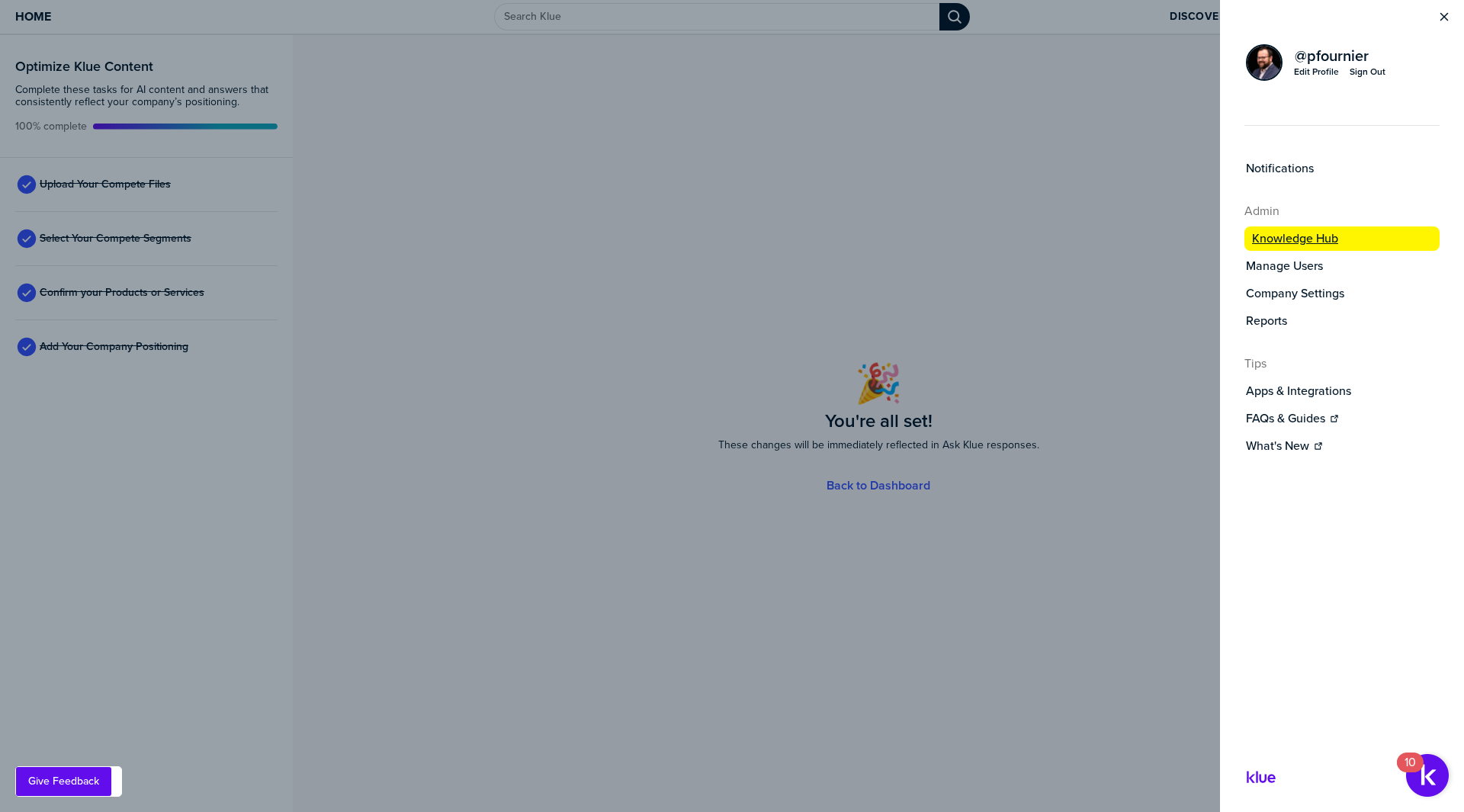  What do you see at coordinates (1428, 775) in the screenshot?
I see `button: Open Resource Center, 10 new notifications` at bounding box center [1428, 775].